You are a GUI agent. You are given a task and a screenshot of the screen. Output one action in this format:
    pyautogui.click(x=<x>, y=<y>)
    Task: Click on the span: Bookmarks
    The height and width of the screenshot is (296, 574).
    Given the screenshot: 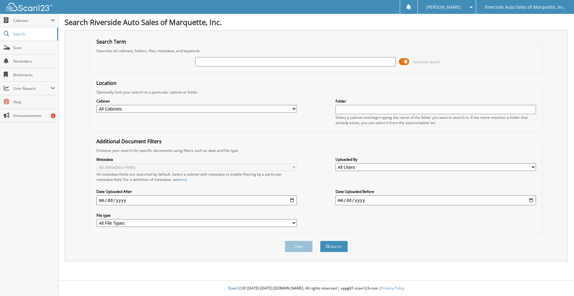 What is the action you would take?
    pyautogui.click(x=34, y=75)
    